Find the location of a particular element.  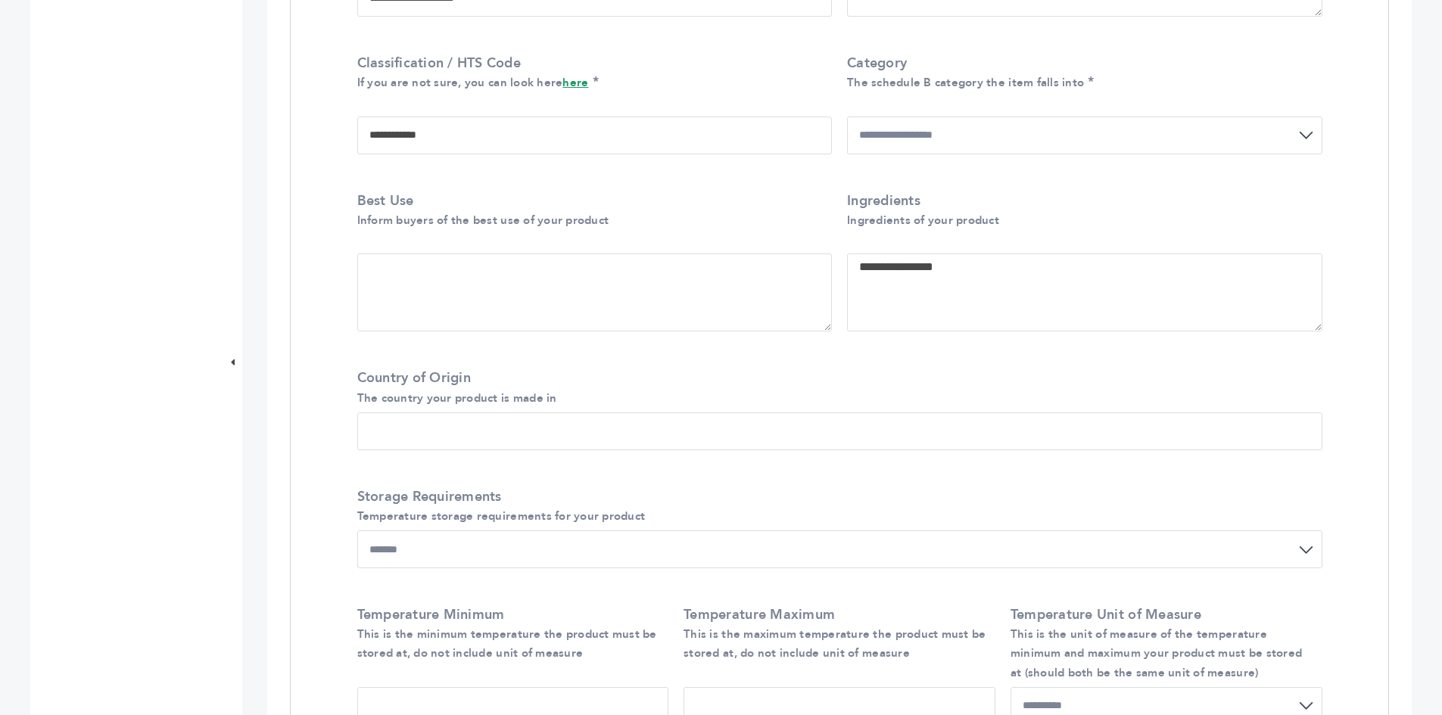

label: Temperature Minimum is located at coordinates (509, 634).